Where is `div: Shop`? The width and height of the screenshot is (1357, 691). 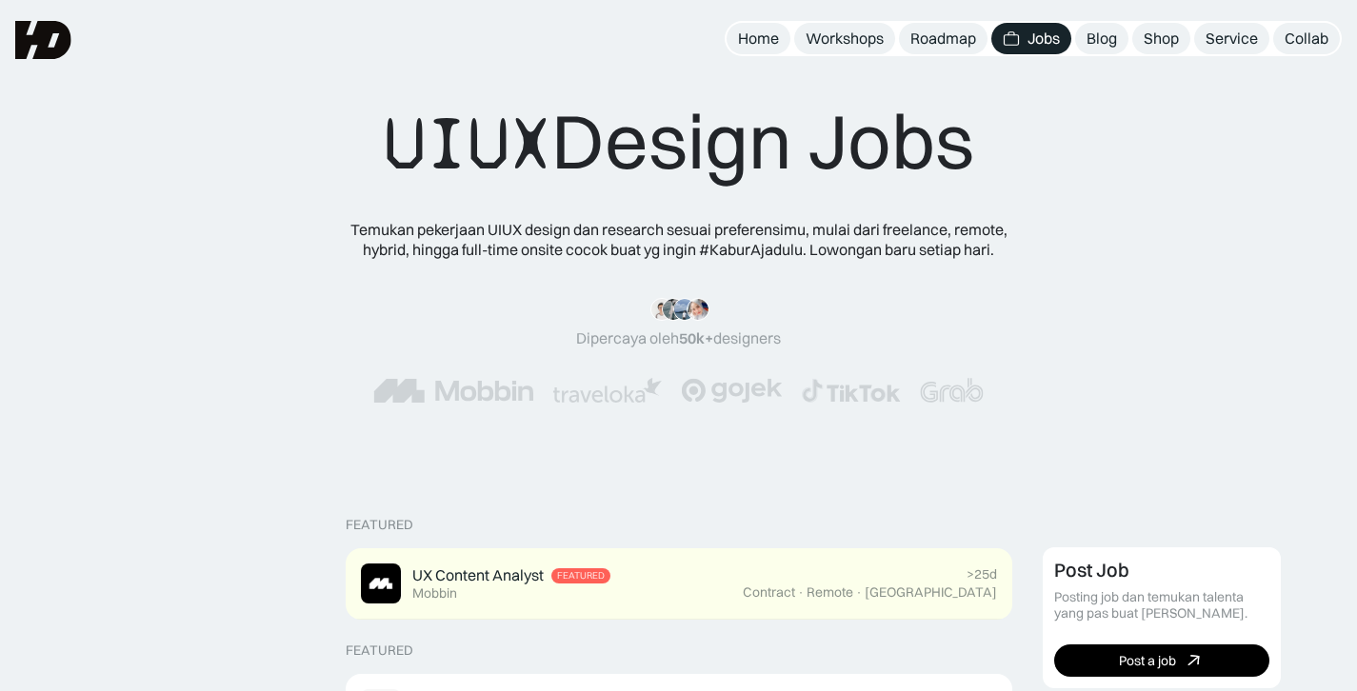
div: Shop is located at coordinates (1161, 38).